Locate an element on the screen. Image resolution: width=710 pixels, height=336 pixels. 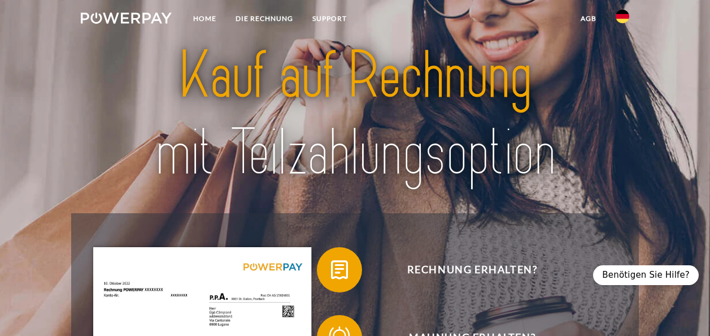
img: logo-powerpay-white.svg is located at coordinates (126, 18).